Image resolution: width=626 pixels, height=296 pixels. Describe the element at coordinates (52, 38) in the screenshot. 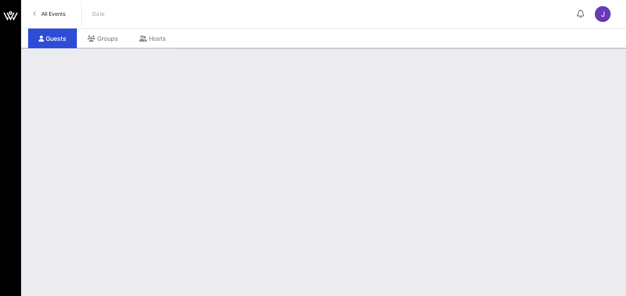

I see `div: Guests` at that location.